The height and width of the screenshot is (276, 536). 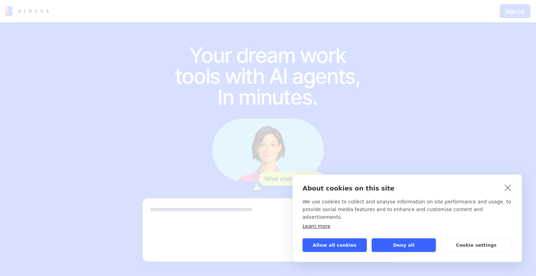 I want to click on strong: About cookies on this site, so click(x=348, y=188).